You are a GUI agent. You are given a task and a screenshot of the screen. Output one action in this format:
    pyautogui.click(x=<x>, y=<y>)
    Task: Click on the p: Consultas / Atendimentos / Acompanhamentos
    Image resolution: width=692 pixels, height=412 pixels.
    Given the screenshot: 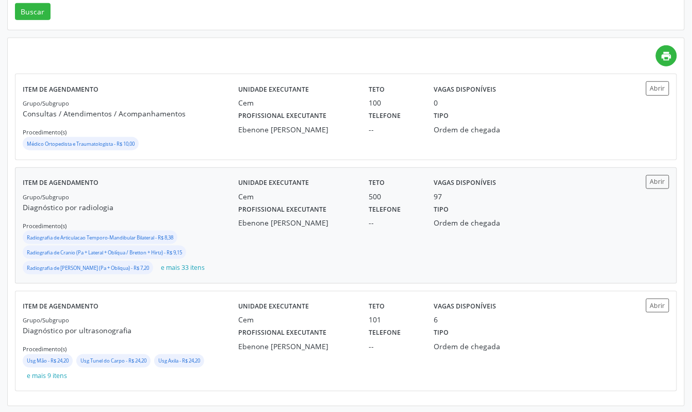 What is the action you would take?
    pyautogui.click(x=130, y=113)
    